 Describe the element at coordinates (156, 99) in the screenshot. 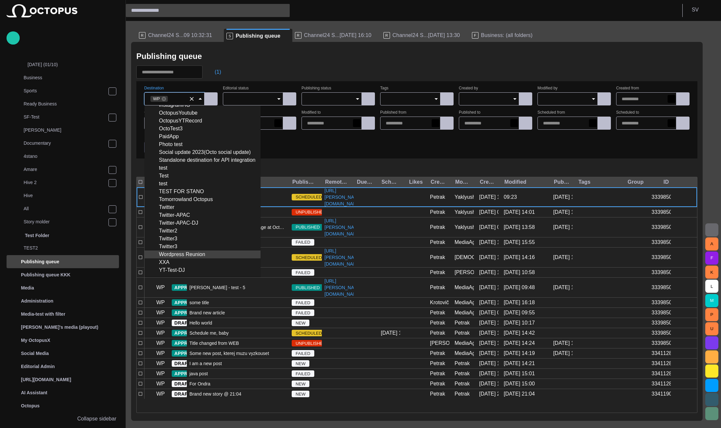

I see `span: WP` at that location.